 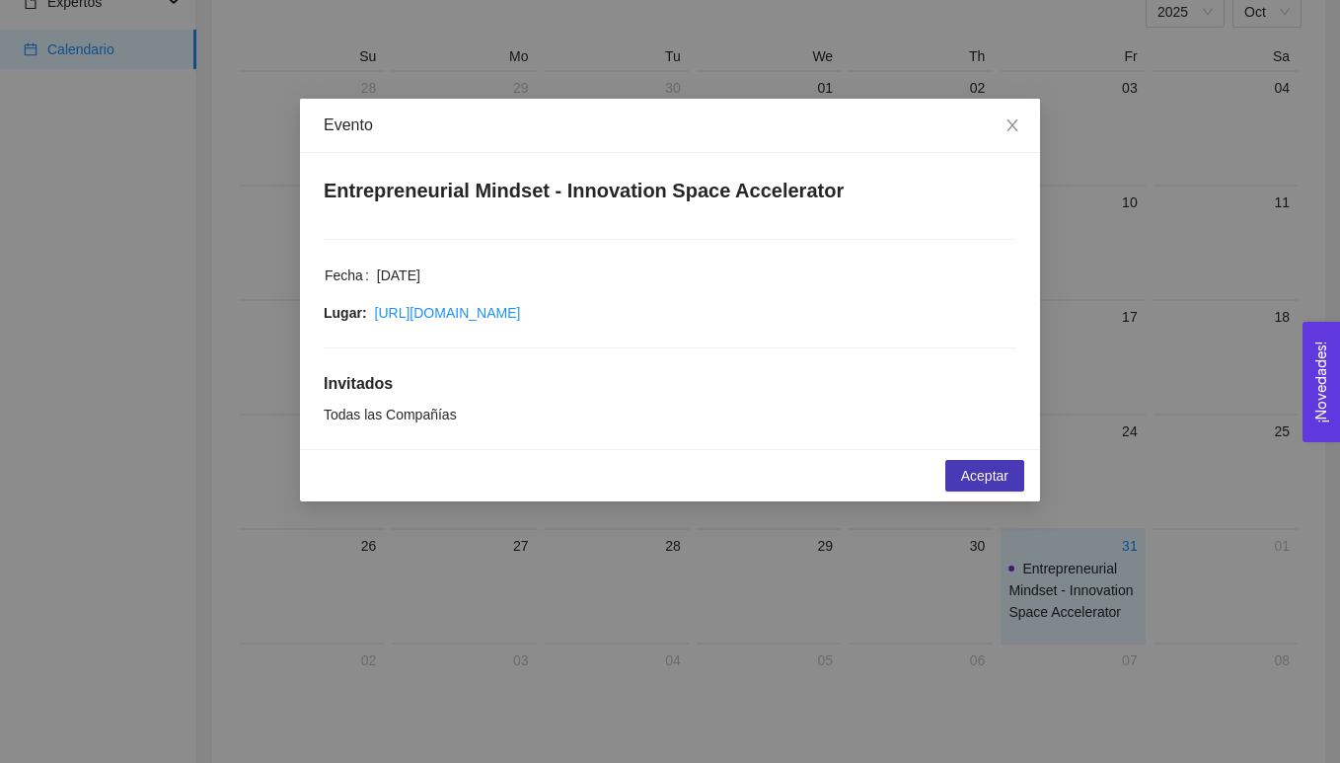 What do you see at coordinates (350, 275) in the screenshot?
I see `span: Fecha` at bounding box center [350, 275].